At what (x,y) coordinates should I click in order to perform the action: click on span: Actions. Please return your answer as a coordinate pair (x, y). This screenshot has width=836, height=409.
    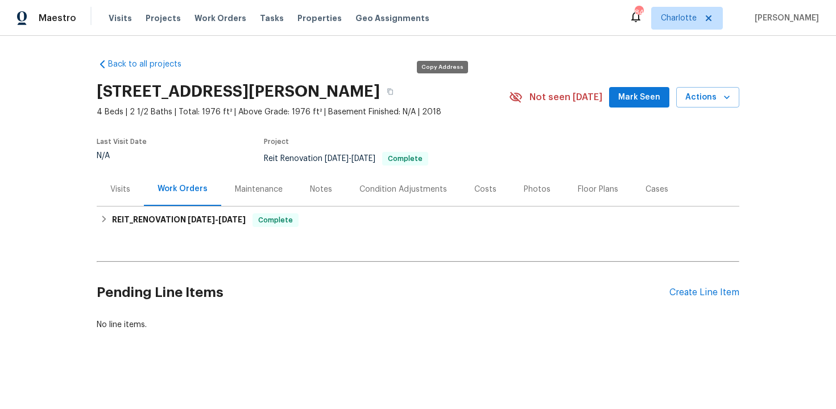
    Looking at the image, I should click on (707, 97).